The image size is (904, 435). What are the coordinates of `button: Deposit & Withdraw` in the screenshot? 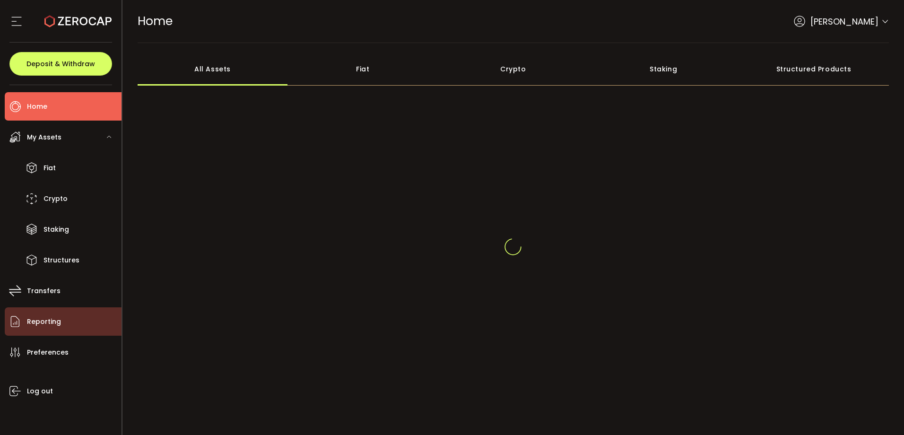 It's located at (61, 64).